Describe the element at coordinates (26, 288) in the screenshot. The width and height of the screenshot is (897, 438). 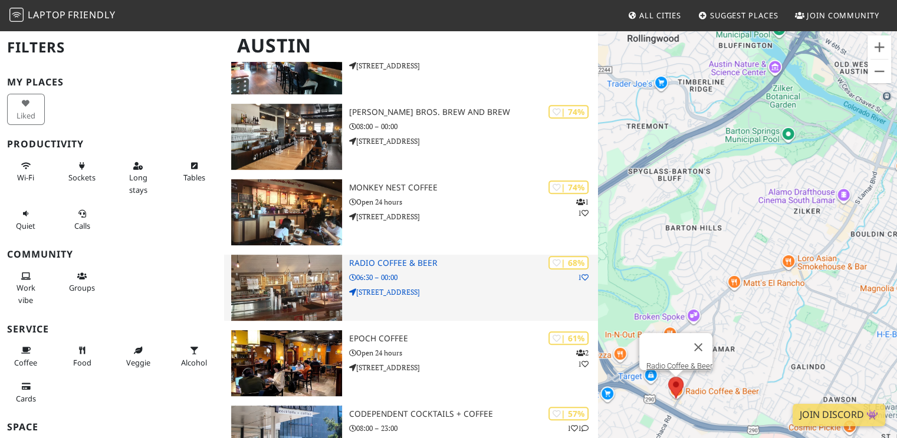
I see `button: Work vibe` at that location.